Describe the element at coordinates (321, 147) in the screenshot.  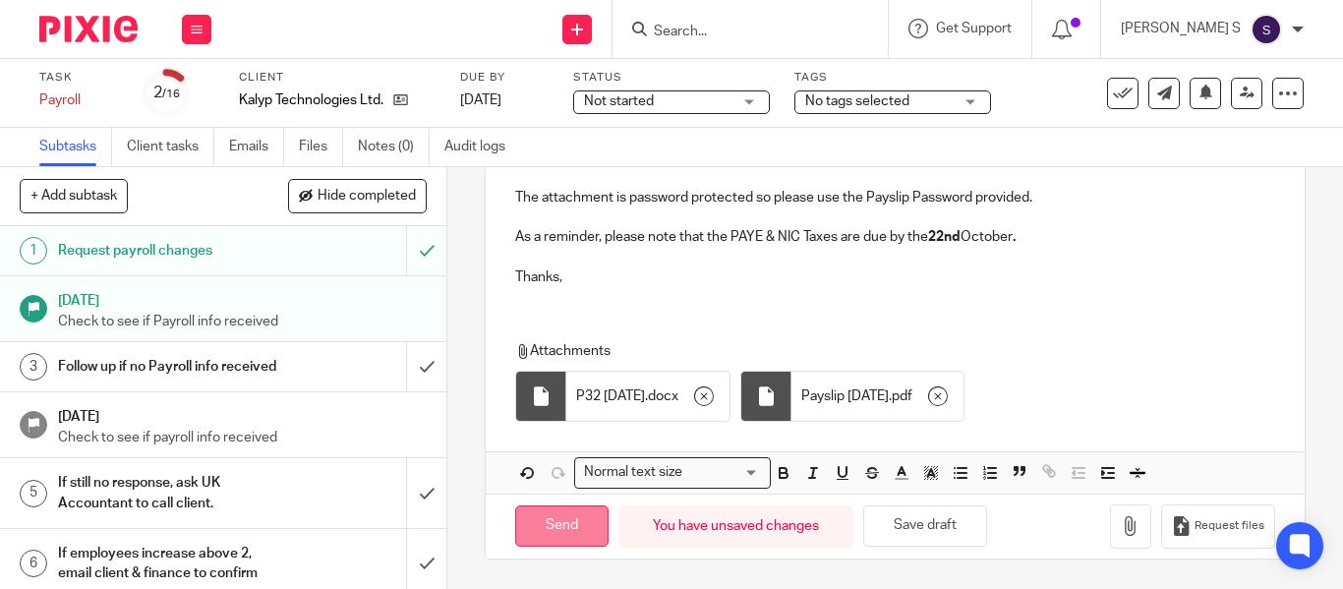
I see `a: Files` at that location.